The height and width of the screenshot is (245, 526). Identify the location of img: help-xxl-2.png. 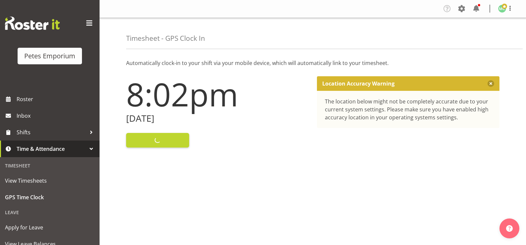
(509, 229).